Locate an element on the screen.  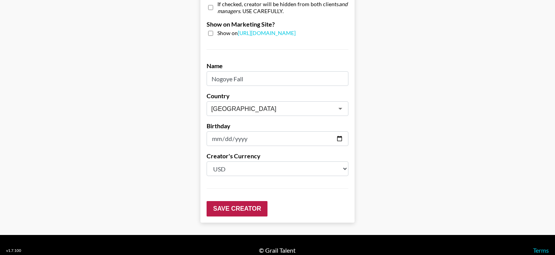
input: Save Creator is located at coordinates (237, 209).